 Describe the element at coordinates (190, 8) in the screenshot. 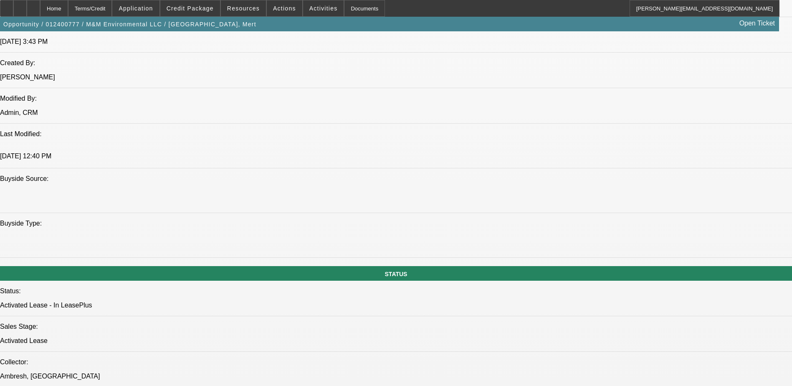

I see `span: Credit Package` at that location.